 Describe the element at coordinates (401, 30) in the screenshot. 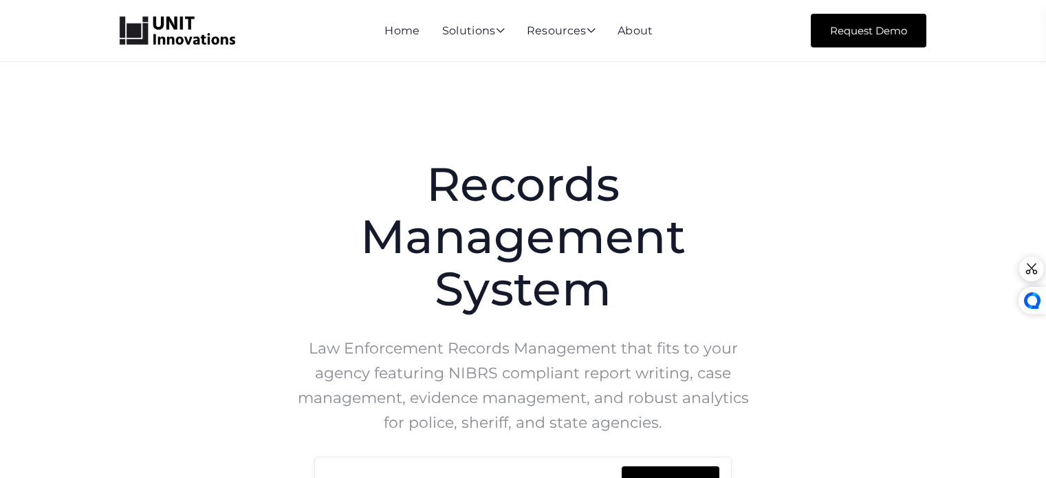

I see `a: Home` at that location.